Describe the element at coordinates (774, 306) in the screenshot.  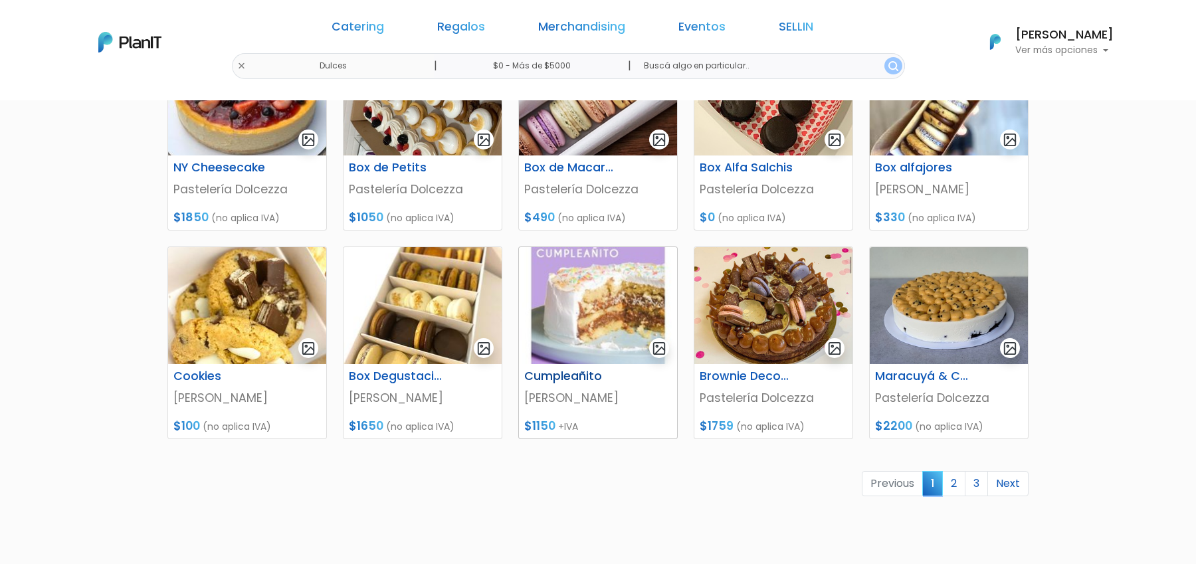
I see `img: thumb_IMG_2602.jpg` at that location.